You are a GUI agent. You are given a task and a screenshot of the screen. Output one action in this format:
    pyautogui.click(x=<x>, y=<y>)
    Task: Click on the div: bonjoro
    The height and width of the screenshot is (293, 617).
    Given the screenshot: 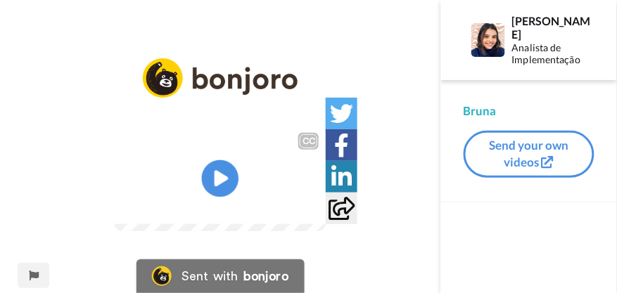 What is the action you would take?
    pyautogui.click(x=266, y=276)
    